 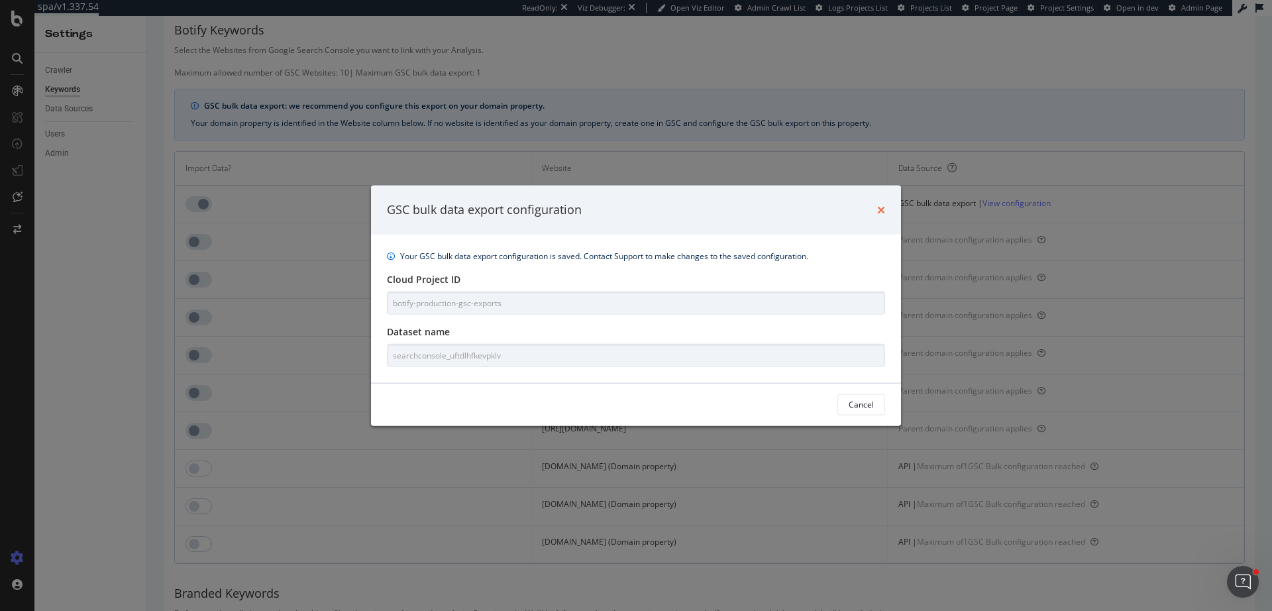 I want to click on div: times, so click(x=881, y=210).